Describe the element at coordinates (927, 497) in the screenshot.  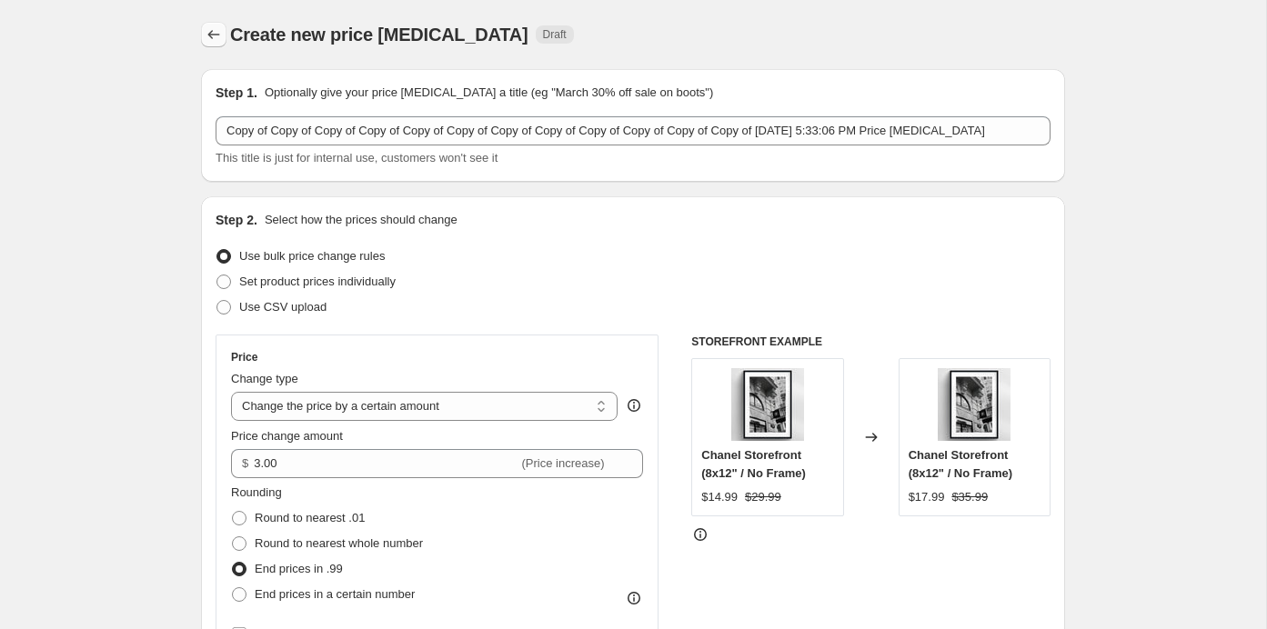
I see `div: $17.99` at that location.